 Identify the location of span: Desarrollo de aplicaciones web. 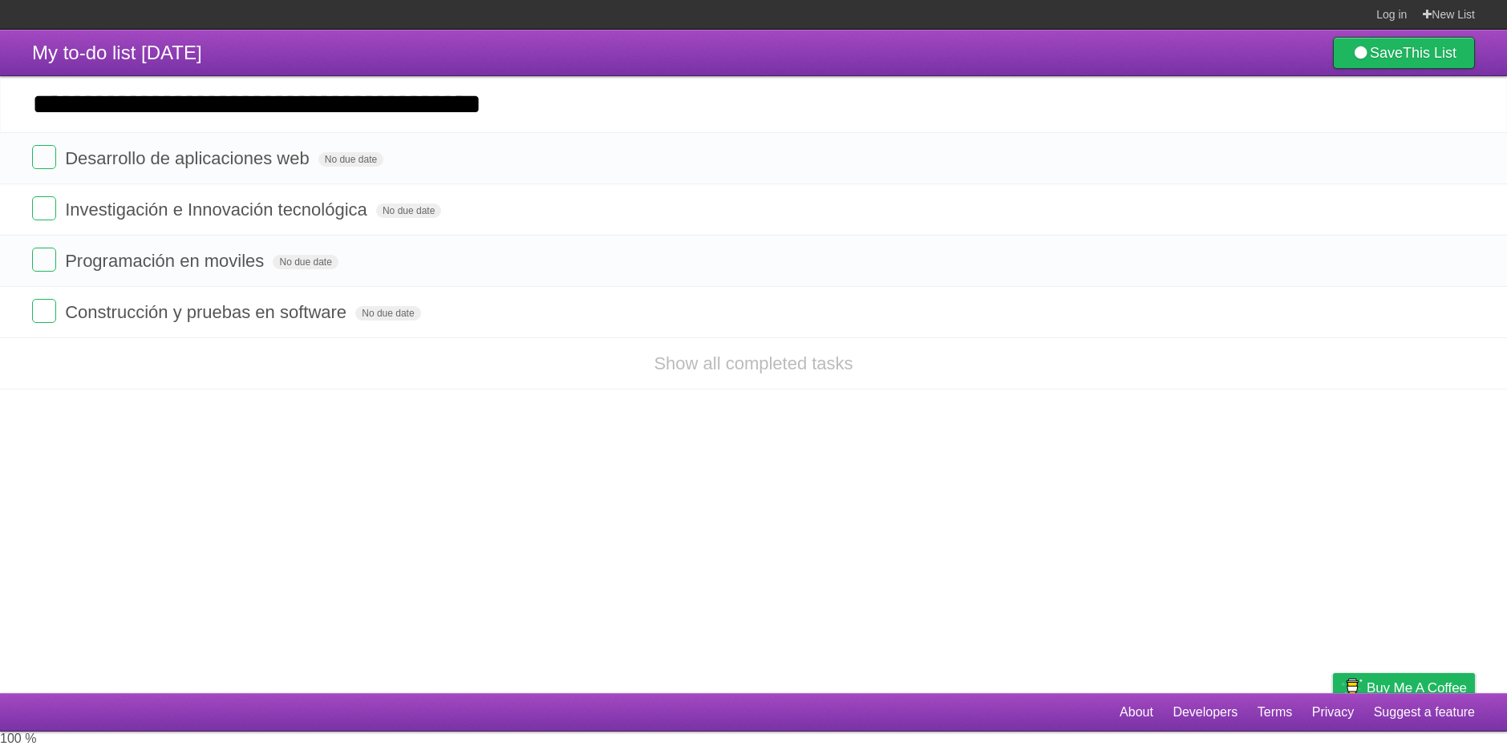
(189, 158).